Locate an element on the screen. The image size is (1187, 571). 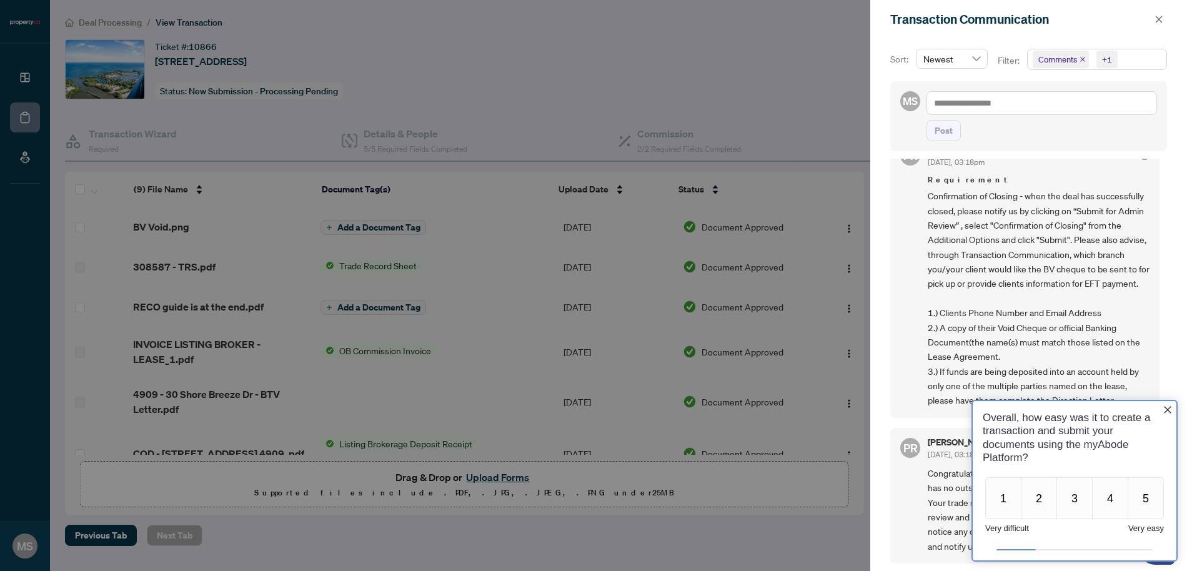
span: Confirmation of Closing - when the deal has successfully closed, please notify us by clicking on ... is located at coordinates (1038, 298).